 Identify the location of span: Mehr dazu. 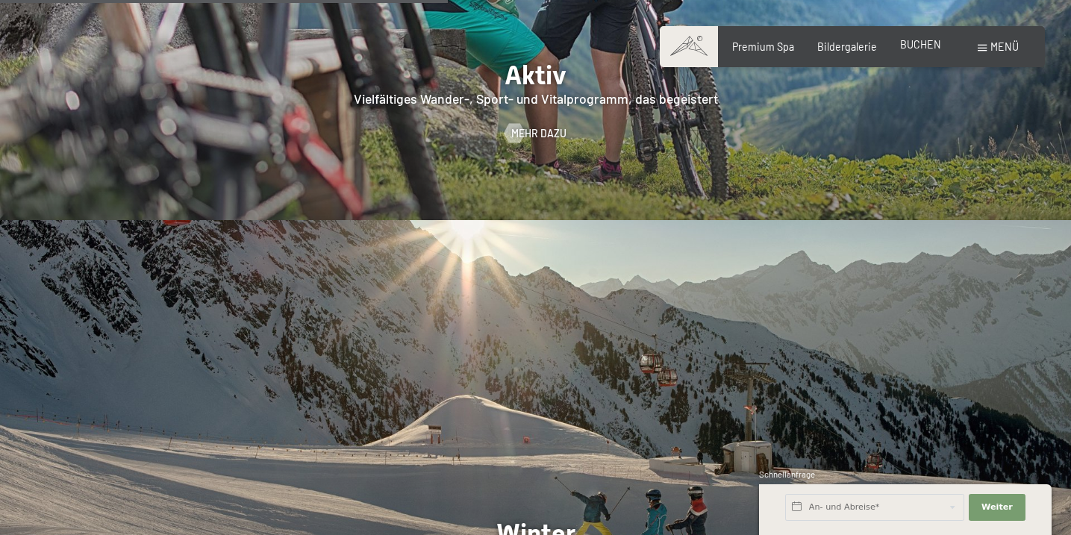
(539, 134).